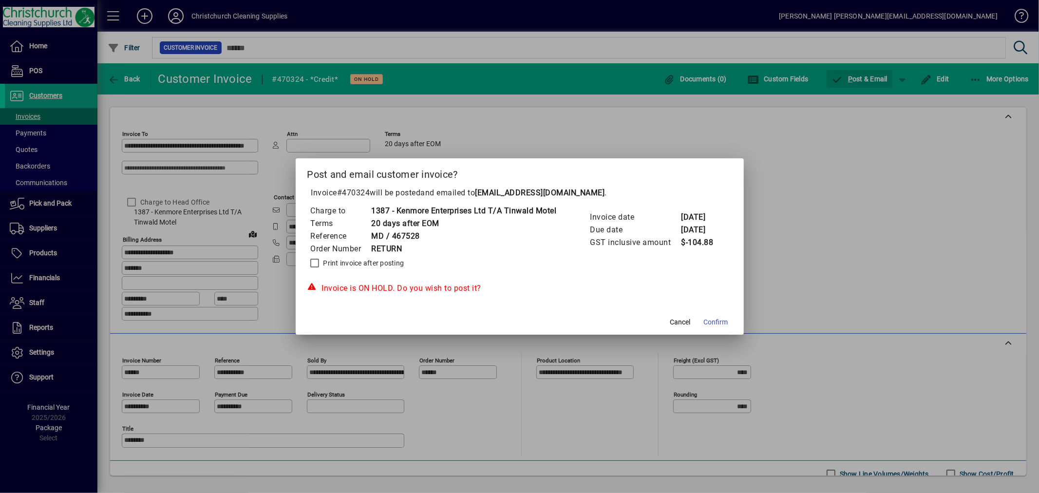 The image size is (1039, 493). Describe the element at coordinates (635, 217) in the screenshot. I see `td: Invoice date` at that location.